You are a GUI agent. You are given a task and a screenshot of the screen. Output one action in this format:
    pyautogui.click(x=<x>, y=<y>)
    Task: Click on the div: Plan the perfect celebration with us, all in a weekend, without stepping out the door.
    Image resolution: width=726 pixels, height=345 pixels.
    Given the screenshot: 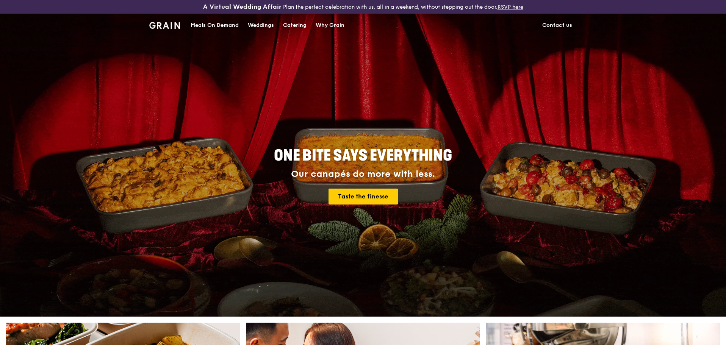 What is the action you would take?
    pyautogui.click(x=363, y=7)
    